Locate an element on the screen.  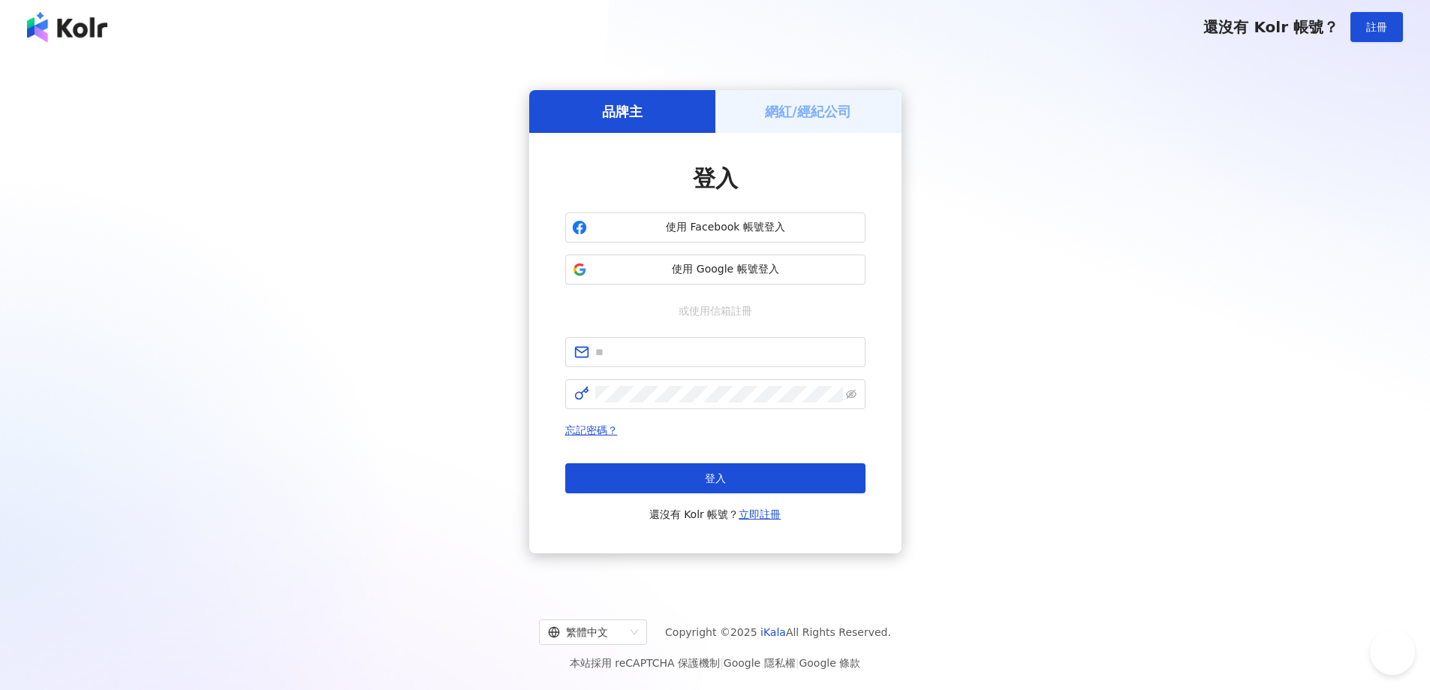
a: Google 條款 is located at coordinates (829, 663).